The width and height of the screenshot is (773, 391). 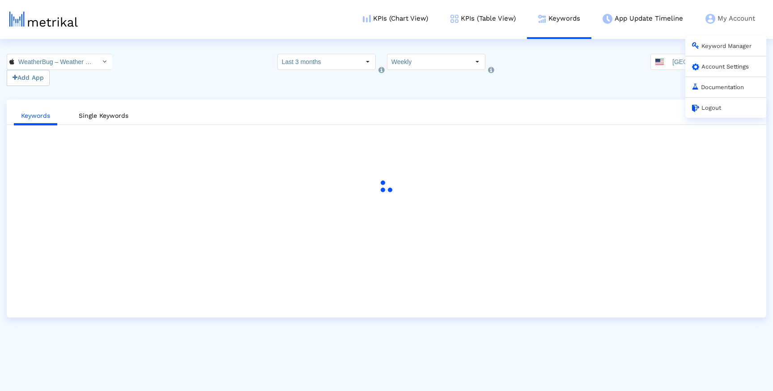 I want to click on a: Keyword Manager, so click(x=722, y=46).